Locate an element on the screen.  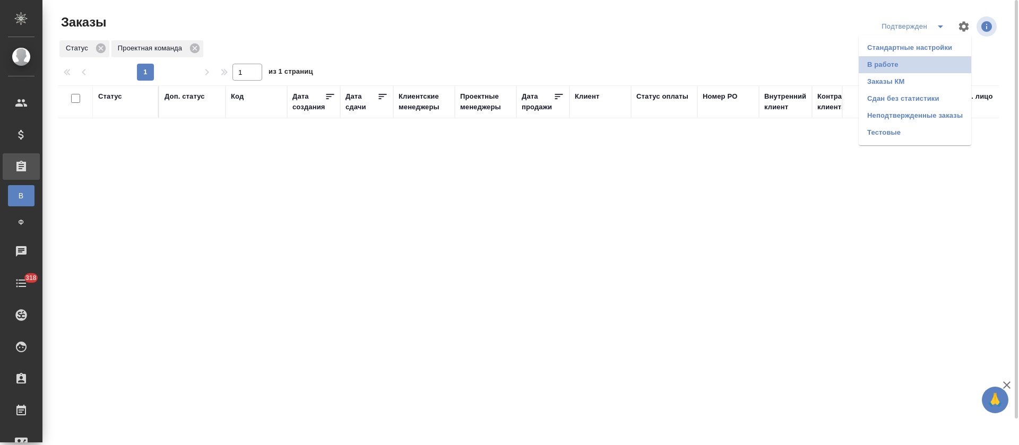
a: 318 is located at coordinates (21, 284).